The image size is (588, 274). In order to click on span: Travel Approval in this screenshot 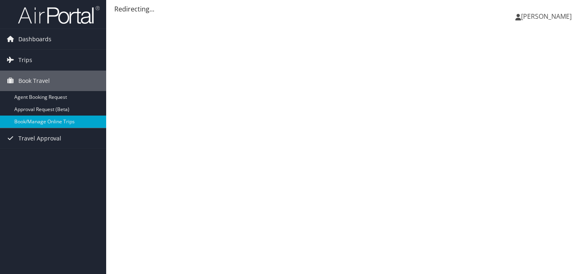, I will do `click(40, 138)`.